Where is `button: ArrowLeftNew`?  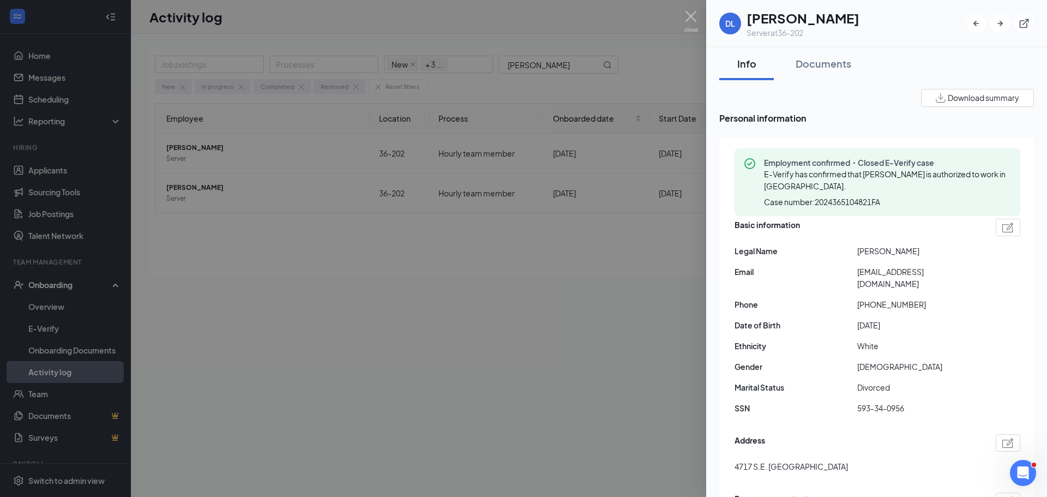 button: ArrowLeftNew is located at coordinates (976, 23).